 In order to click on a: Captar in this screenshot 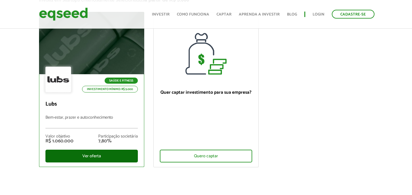, I will do `click(224, 14)`.